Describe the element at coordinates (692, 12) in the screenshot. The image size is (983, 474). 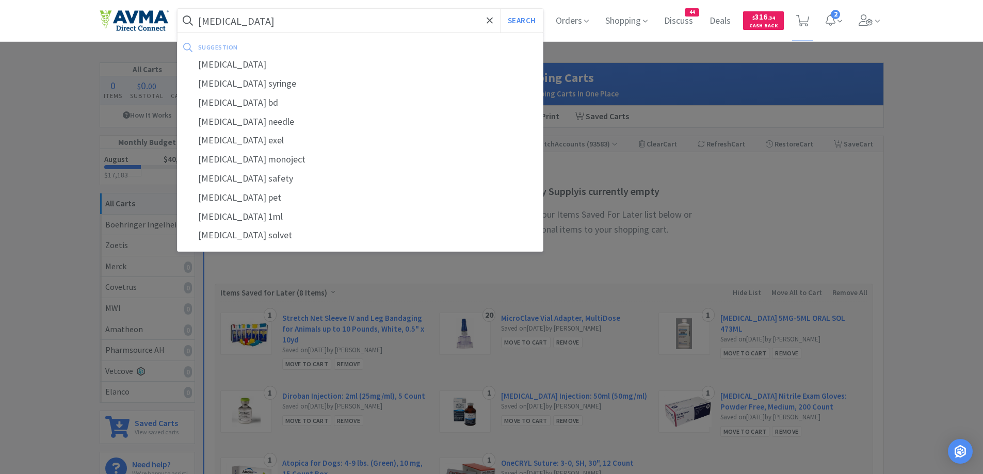
I see `span: 44` at that location.